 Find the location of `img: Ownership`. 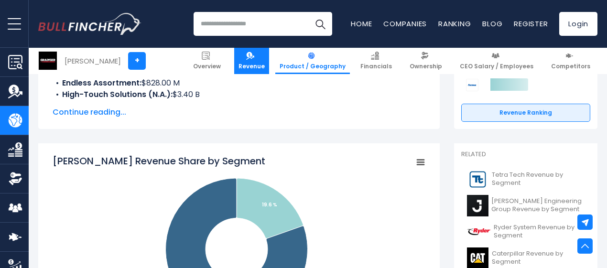

img: Ownership is located at coordinates (15, 179).